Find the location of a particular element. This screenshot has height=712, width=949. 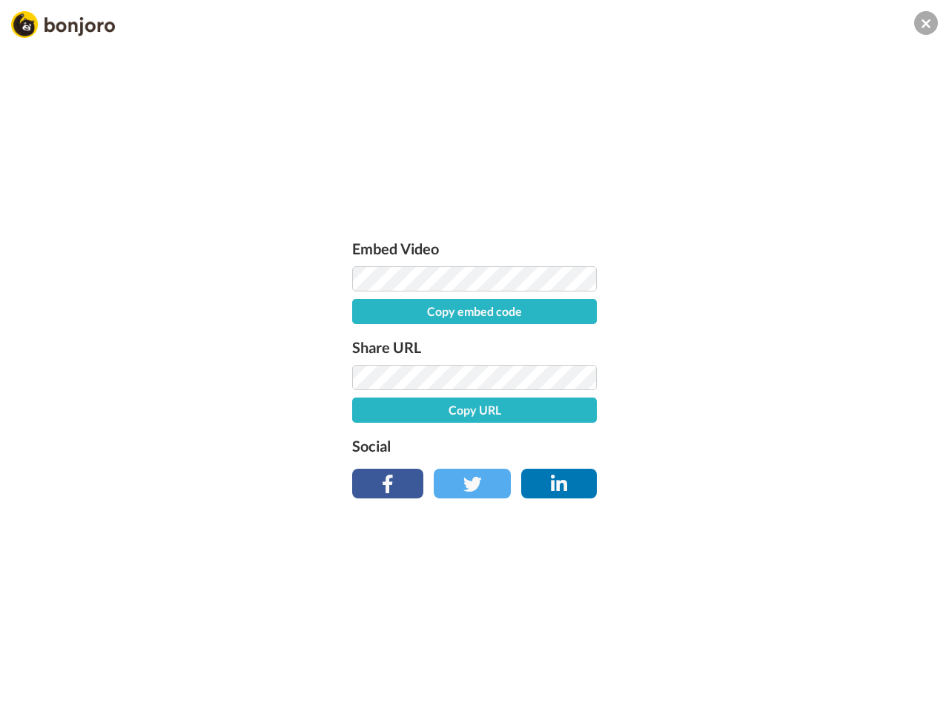

label: Social is located at coordinates (475, 446).